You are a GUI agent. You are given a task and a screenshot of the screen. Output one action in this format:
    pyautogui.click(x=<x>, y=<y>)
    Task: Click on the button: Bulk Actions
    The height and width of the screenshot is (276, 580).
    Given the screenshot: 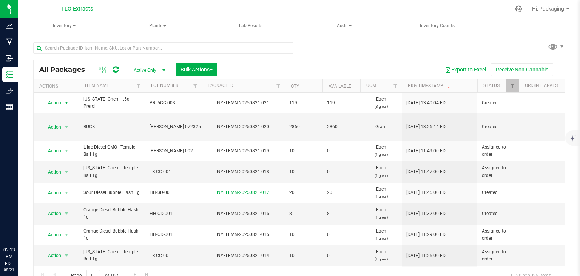 What is the action you would take?
    pyautogui.click(x=196, y=69)
    